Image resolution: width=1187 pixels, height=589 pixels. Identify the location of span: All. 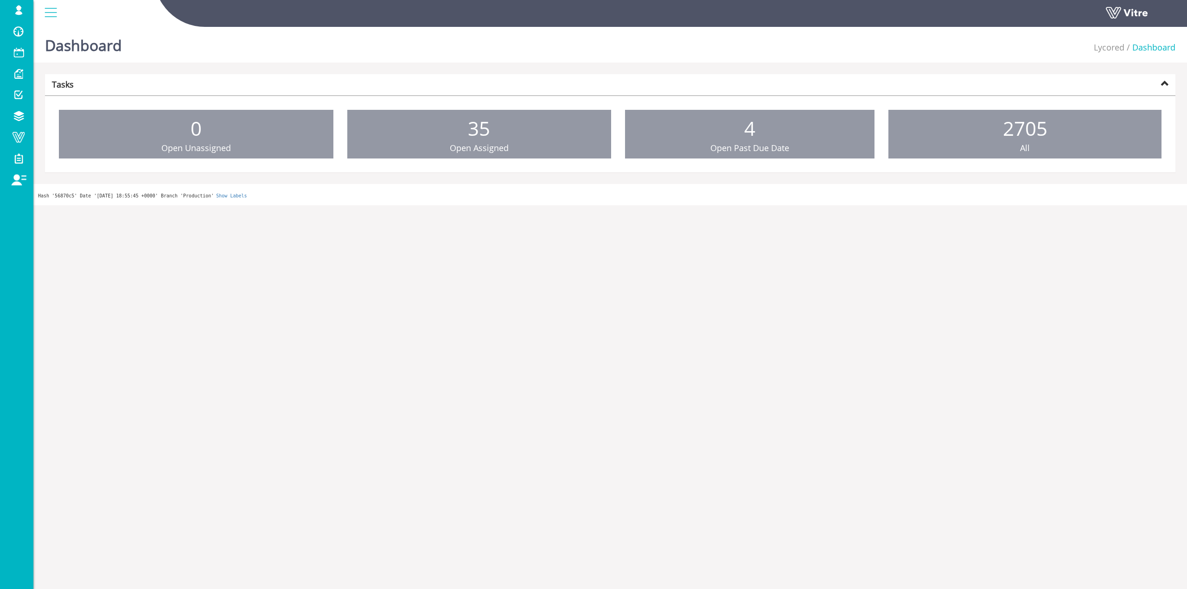
(1025, 148).